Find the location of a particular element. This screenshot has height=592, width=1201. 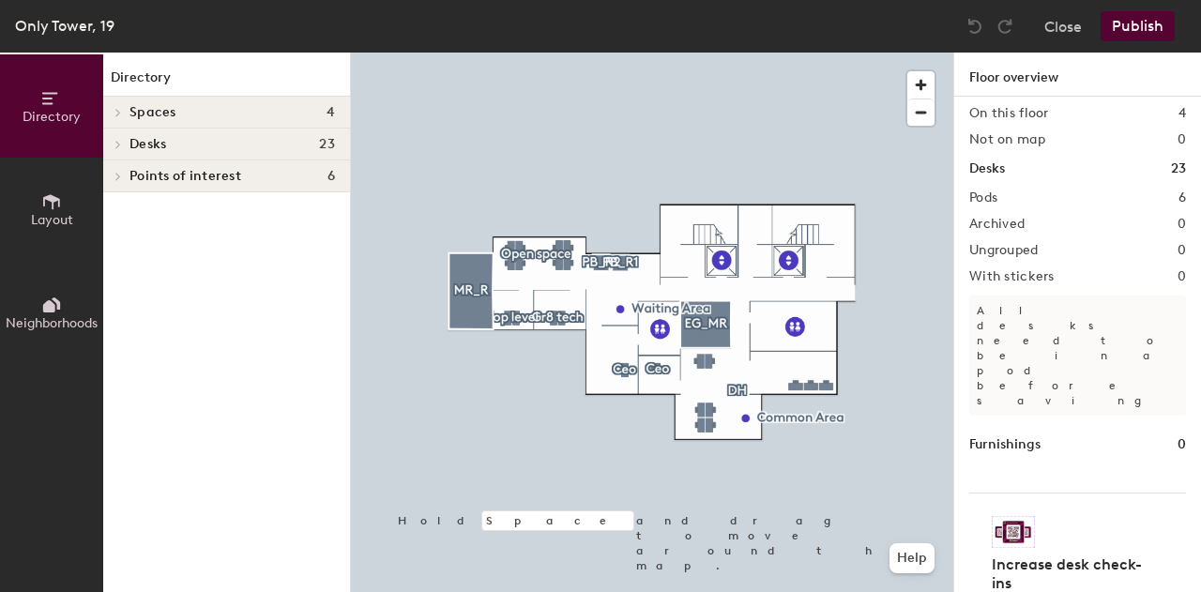

span: Spaces is located at coordinates (153, 113).